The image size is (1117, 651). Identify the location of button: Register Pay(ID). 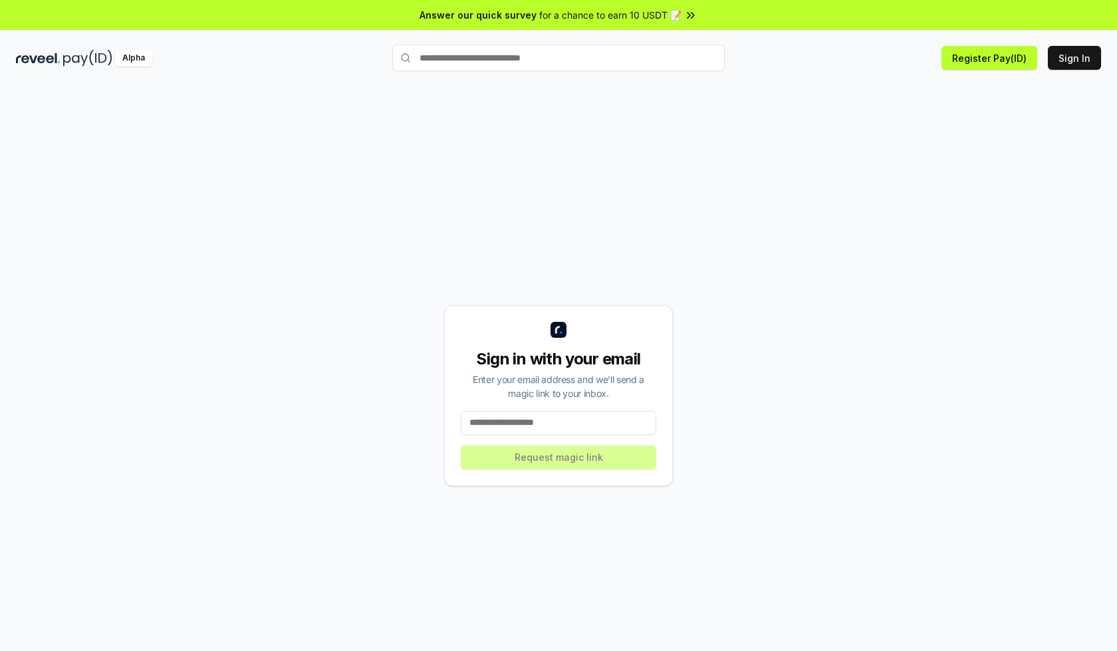
(990, 58).